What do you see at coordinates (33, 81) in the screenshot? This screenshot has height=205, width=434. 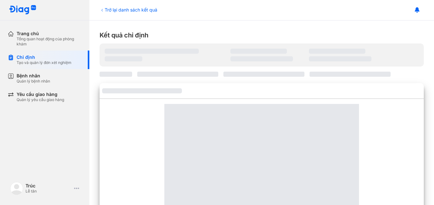 I see `div: Quản lý bệnh nhân` at bounding box center [33, 81].